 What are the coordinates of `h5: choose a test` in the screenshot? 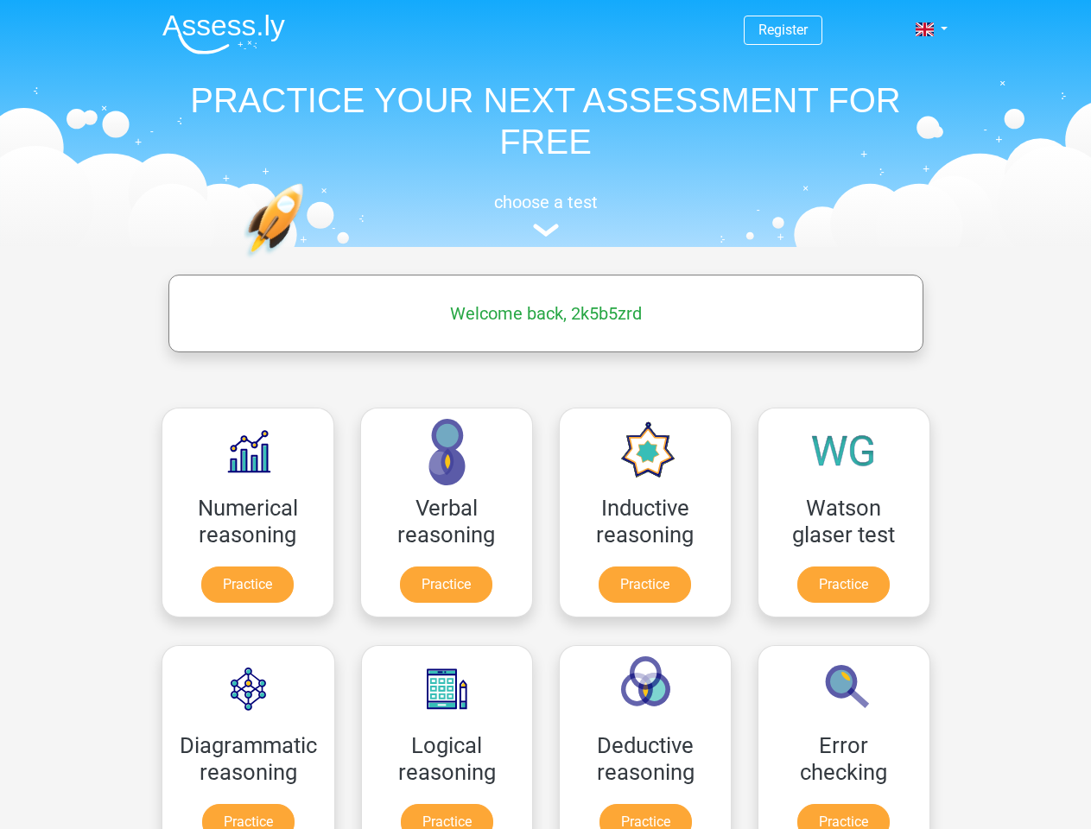 It's located at (546, 202).